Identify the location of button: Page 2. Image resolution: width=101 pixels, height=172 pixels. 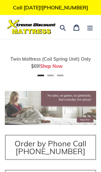
(51, 75).